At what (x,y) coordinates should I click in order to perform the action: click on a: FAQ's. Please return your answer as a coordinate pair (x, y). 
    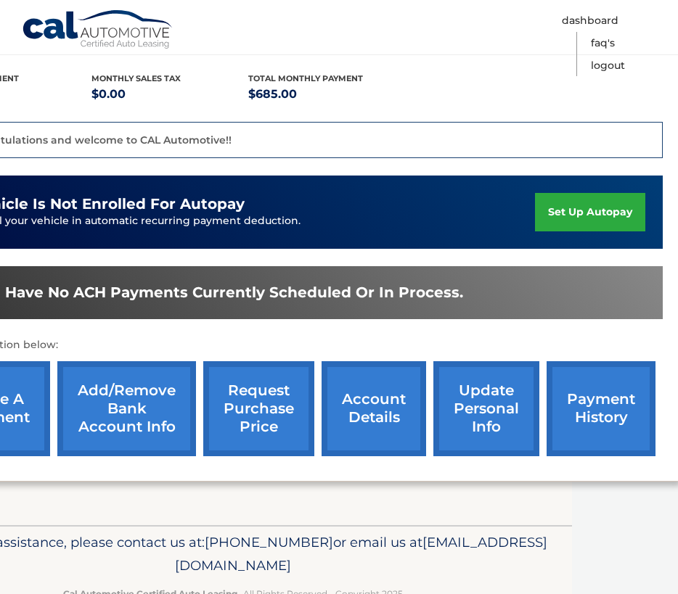
    Looking at the image, I should click on (602, 43).